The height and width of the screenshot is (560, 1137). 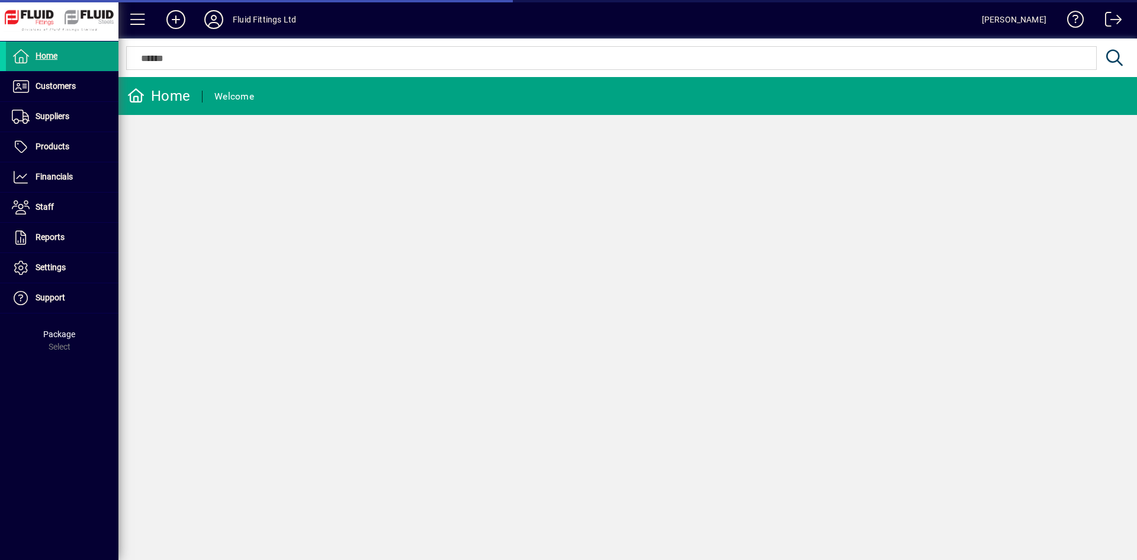 I want to click on span: Settings, so click(x=50, y=267).